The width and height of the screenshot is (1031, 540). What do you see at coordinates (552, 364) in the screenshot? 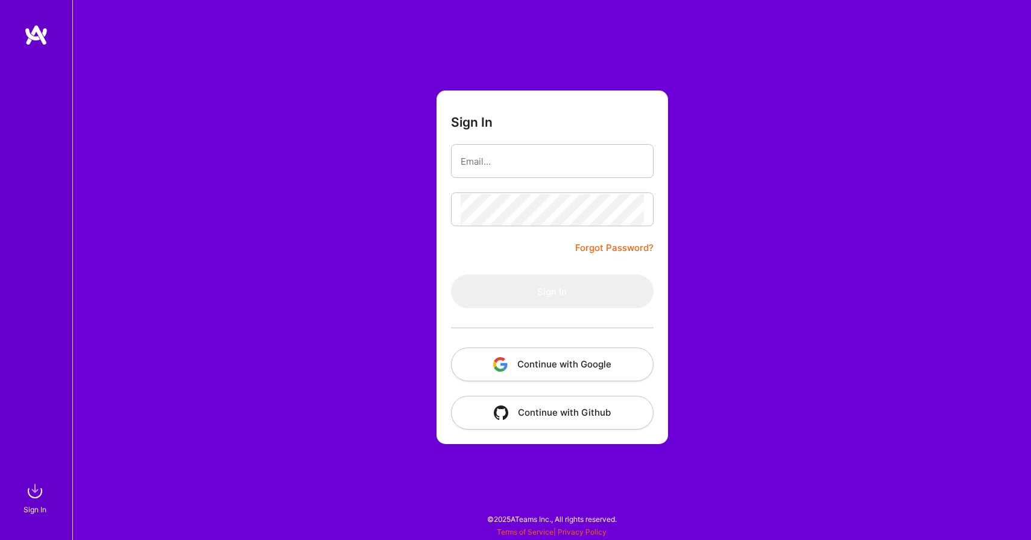
I see `button: Continue with Google` at bounding box center [552, 364].